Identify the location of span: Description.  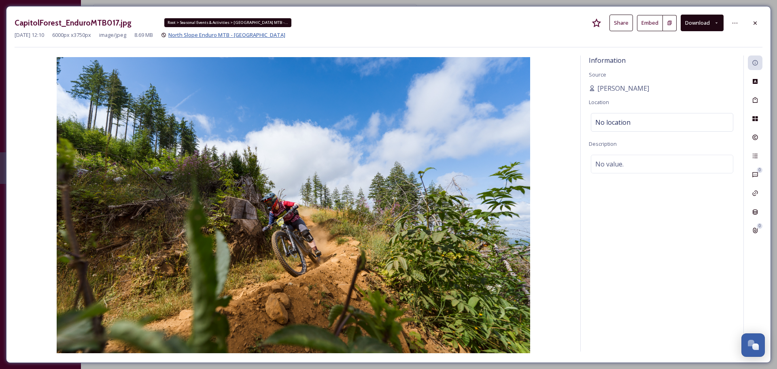
(603, 144).